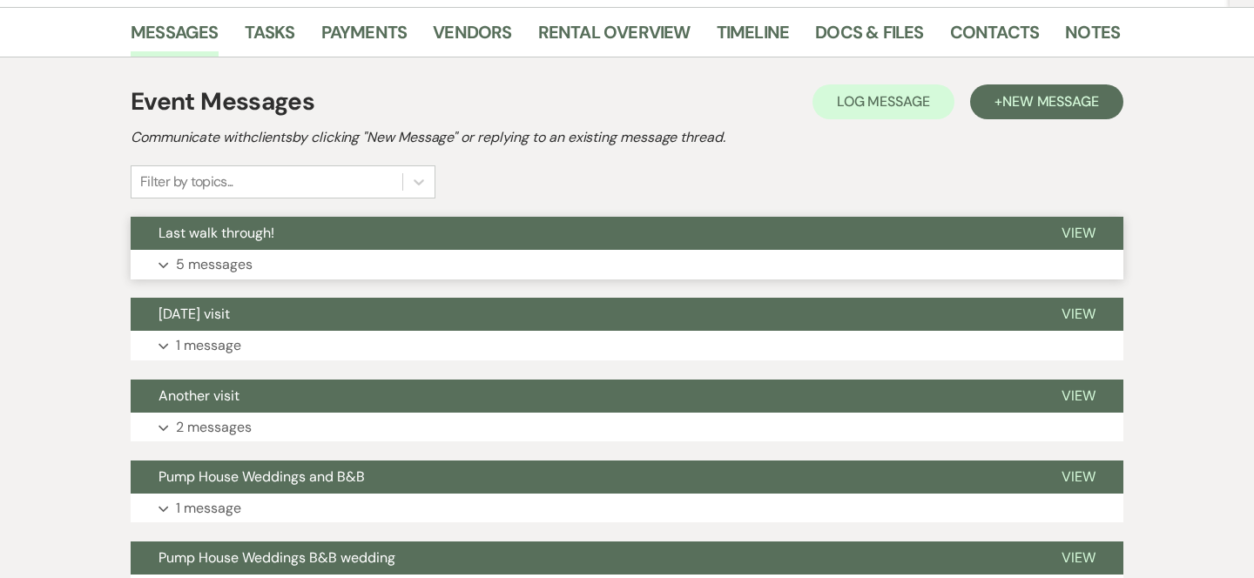  I want to click on p: 5 messages, so click(214, 265).